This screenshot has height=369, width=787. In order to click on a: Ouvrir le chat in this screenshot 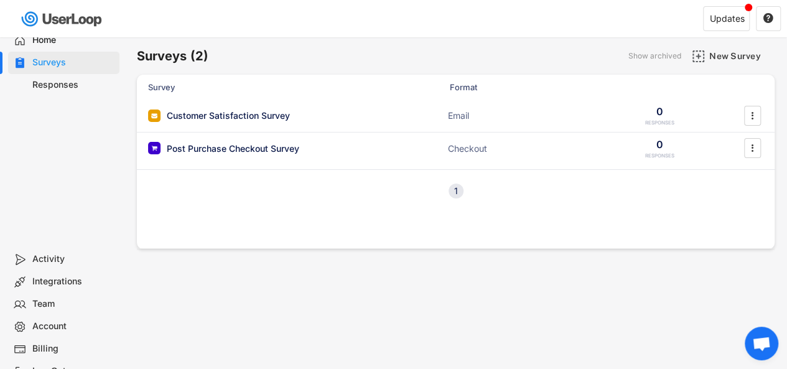, I will do `click(762, 344)`.